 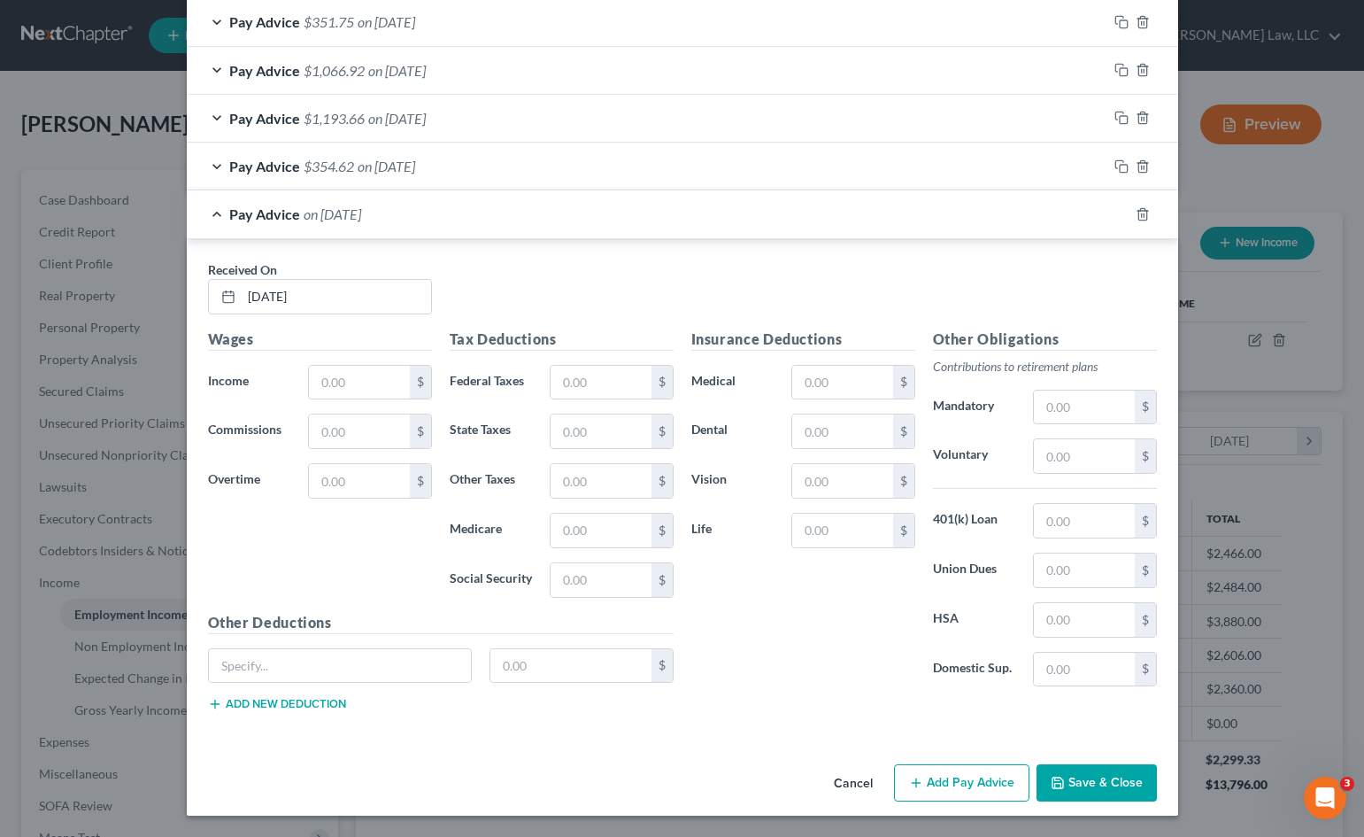 I want to click on button: Add Pay Advice, so click(x=961, y=783).